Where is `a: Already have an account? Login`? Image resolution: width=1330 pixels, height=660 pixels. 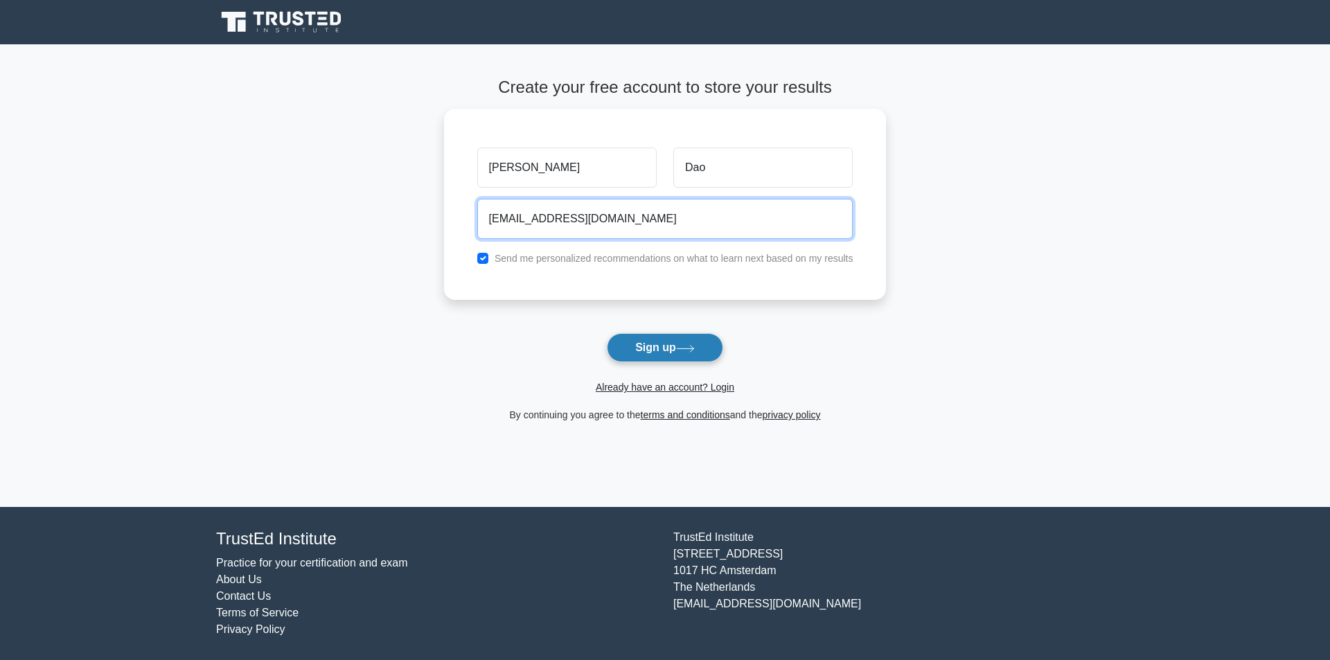
a: Already have an account? Login is located at coordinates (665, 387).